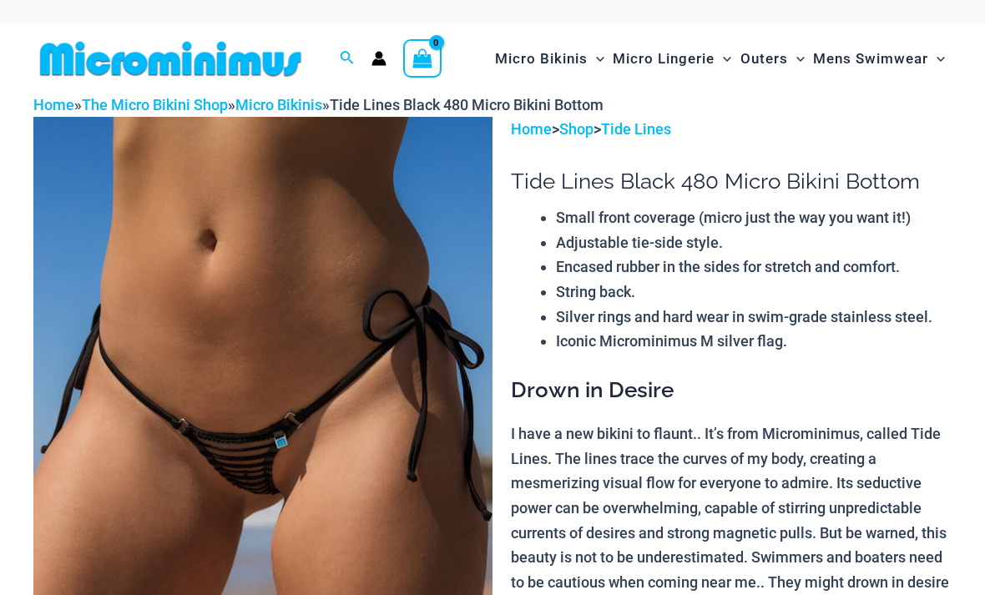 The image size is (985, 595). Describe the element at coordinates (763, 58) in the screenshot. I see `span: Outers` at that location.